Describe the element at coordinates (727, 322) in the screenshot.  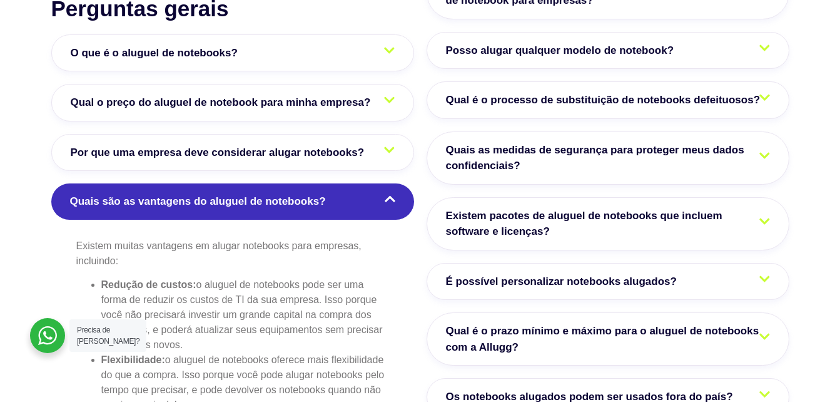
I see `div: Widget de chat` at that location.